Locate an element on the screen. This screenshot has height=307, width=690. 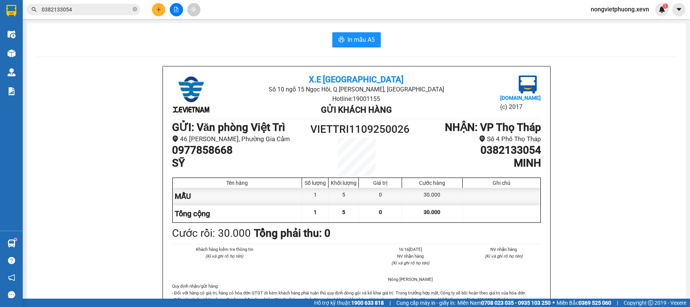
span: 30.000 is located at coordinates (432, 212).